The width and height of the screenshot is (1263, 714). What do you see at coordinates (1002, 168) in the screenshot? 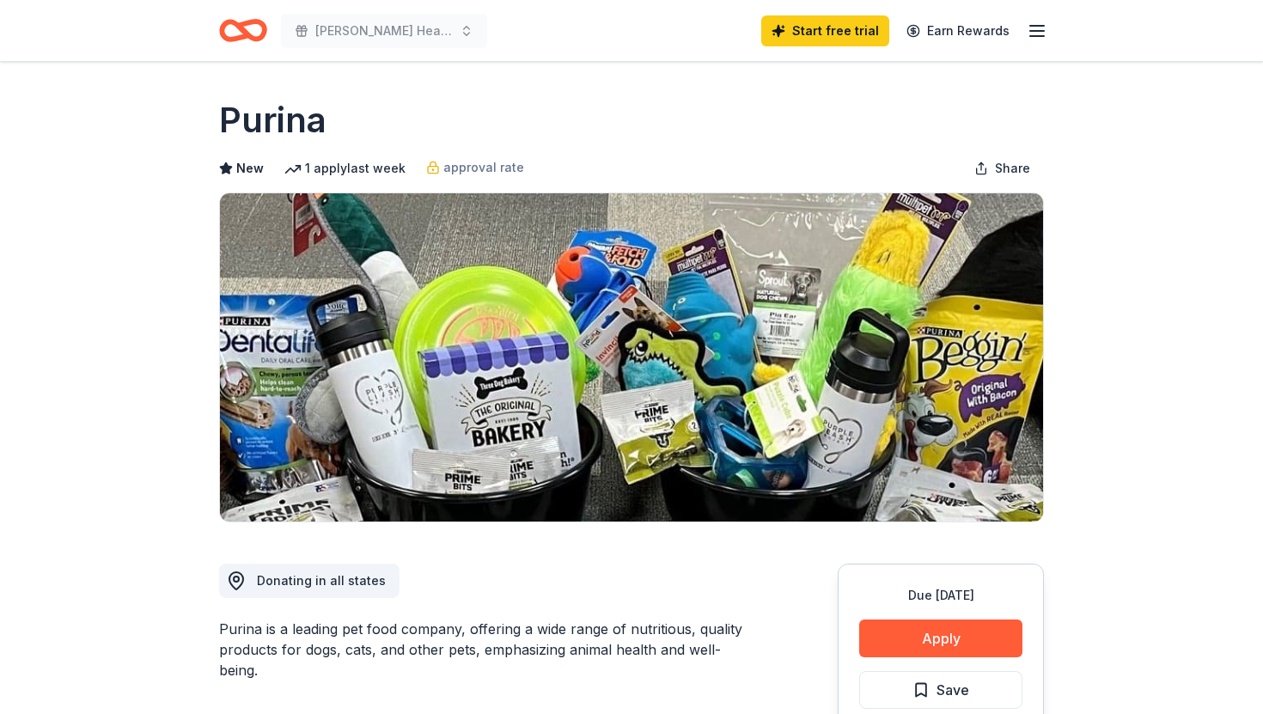
I see `button: Share` at bounding box center [1002, 168].